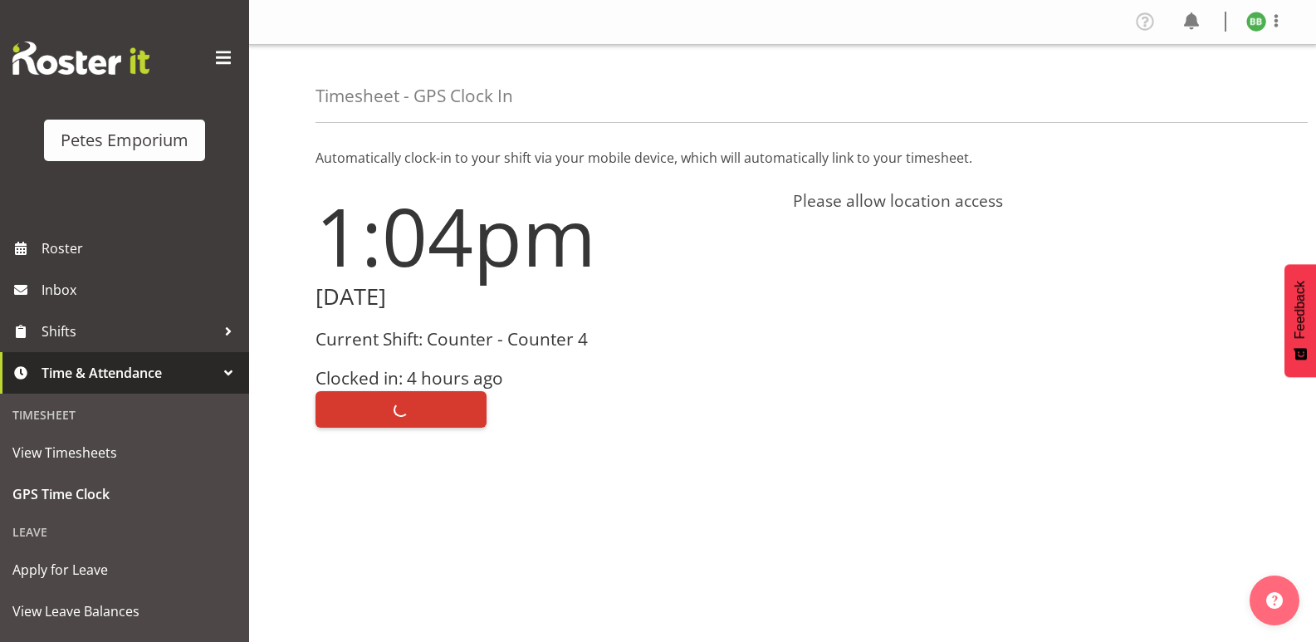  I want to click on span: Time & Attendance, so click(129, 373).